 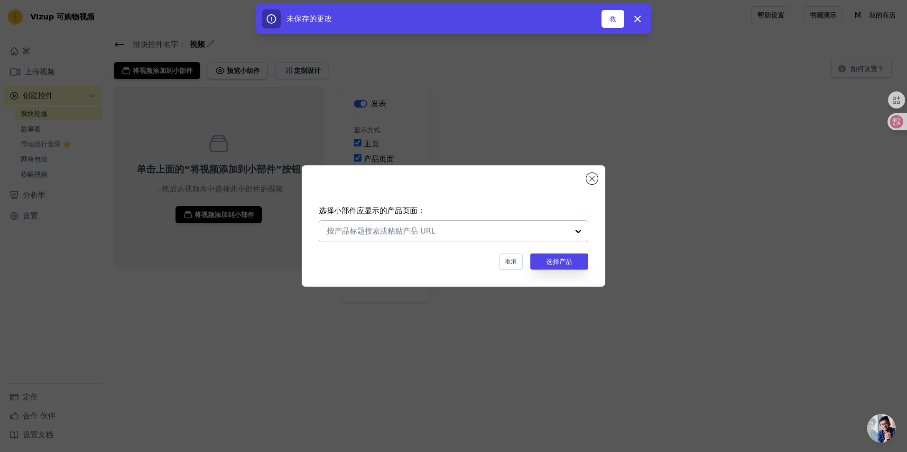 I want to click on button: 关闭模态, so click(x=592, y=179).